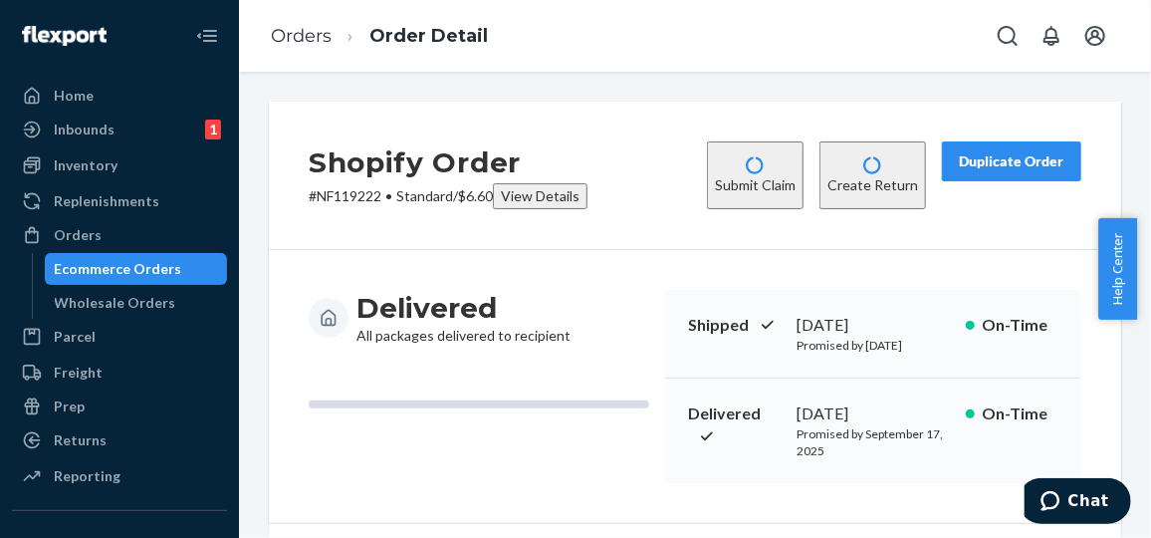 This screenshot has width=1151, height=538. I want to click on a: Order Detail, so click(428, 36).